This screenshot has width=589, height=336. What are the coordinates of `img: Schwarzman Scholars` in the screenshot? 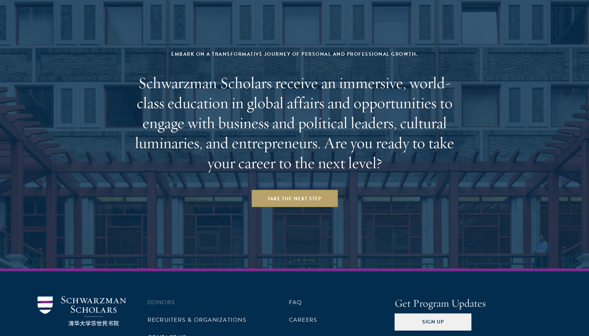 It's located at (82, 311).